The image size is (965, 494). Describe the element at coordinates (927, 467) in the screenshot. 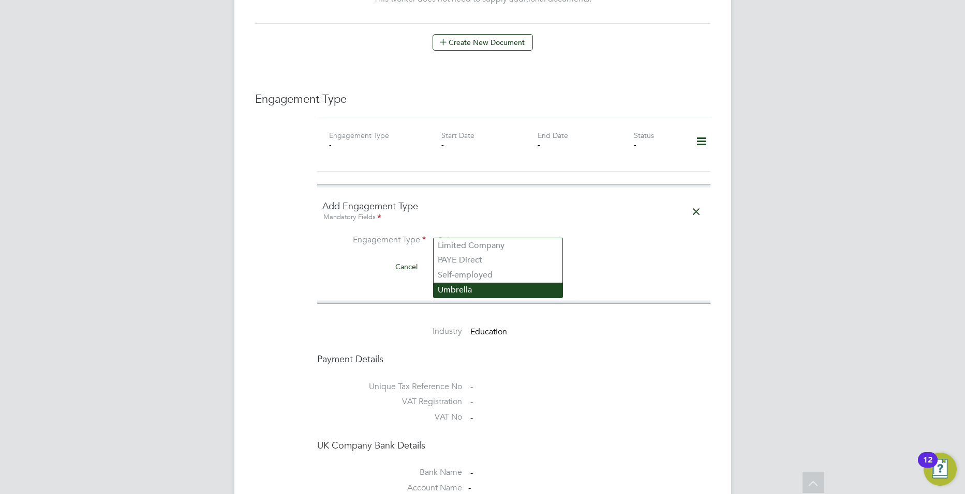

I see `div: 12` at that location.